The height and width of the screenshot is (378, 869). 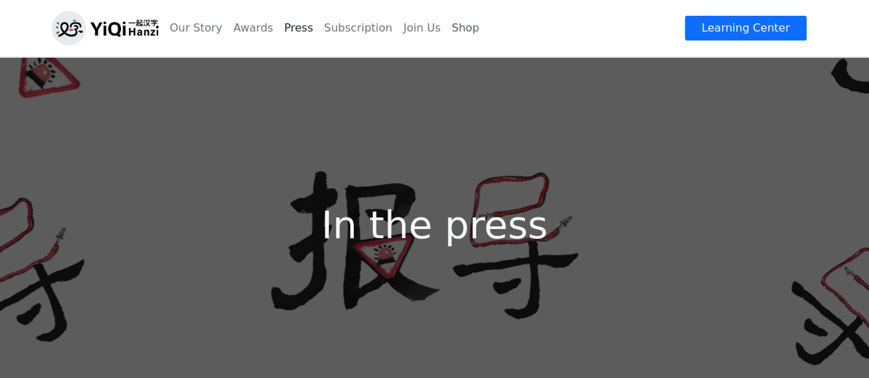 I want to click on a: Our Story, so click(x=196, y=28).